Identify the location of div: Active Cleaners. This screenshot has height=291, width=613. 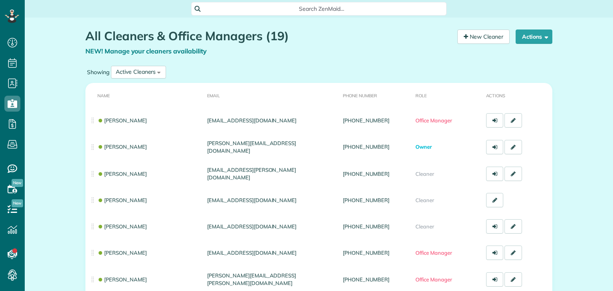
(136, 72).